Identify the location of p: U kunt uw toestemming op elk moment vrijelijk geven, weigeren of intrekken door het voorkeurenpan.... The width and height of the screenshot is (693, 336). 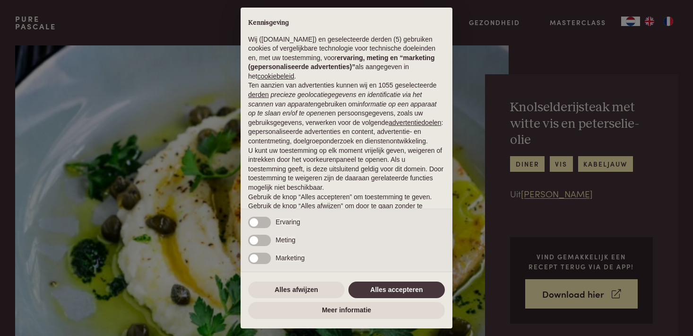
(346, 169).